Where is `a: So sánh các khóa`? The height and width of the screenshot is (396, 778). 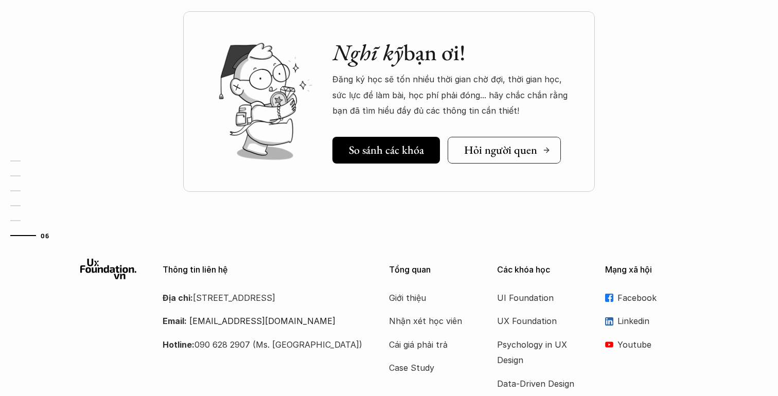
a: So sánh các khóa is located at coordinates (386, 150).